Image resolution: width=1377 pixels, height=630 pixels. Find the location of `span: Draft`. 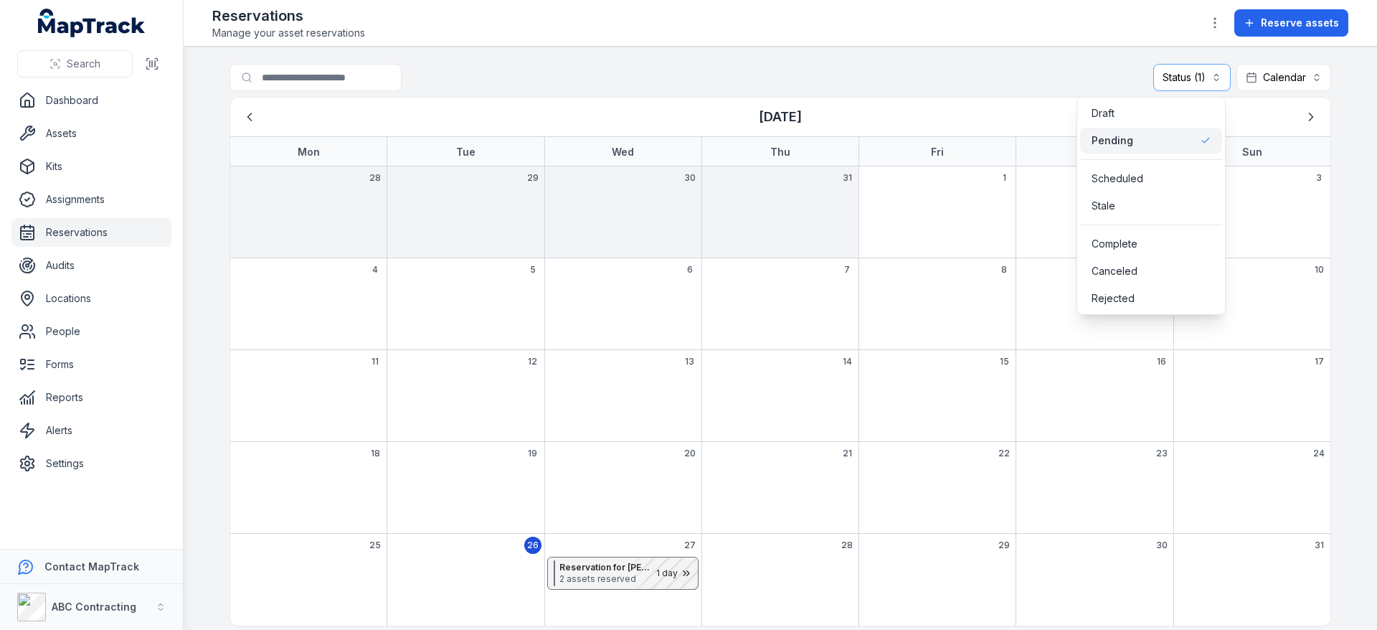

span: Draft is located at coordinates (1103, 113).